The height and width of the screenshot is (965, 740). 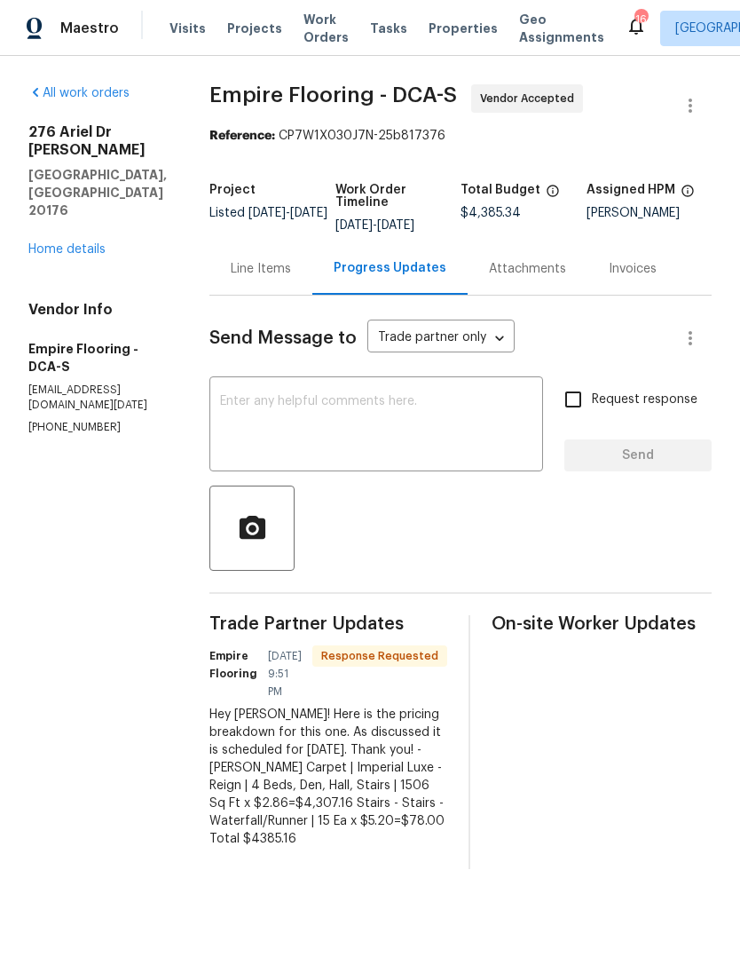 I want to click on span: Maestro, so click(x=90, y=28).